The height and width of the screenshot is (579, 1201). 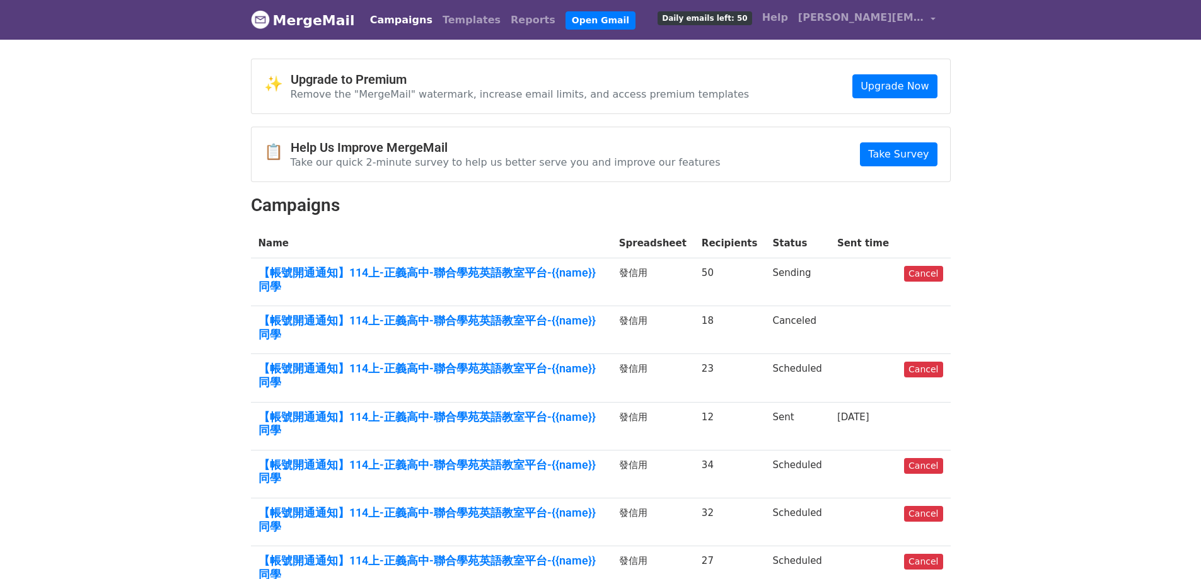 What do you see at coordinates (729, 330) in the screenshot?
I see `td: 18` at bounding box center [729, 330].